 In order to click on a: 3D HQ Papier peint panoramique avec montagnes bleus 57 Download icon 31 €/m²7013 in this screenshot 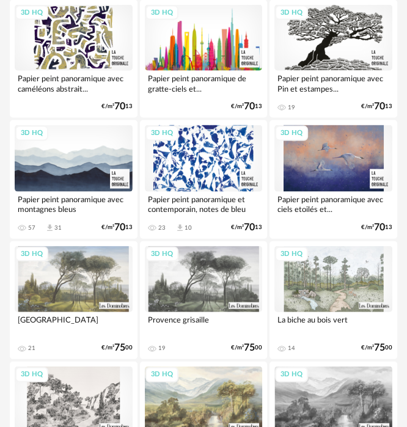, I will do `click(73, 179)`.